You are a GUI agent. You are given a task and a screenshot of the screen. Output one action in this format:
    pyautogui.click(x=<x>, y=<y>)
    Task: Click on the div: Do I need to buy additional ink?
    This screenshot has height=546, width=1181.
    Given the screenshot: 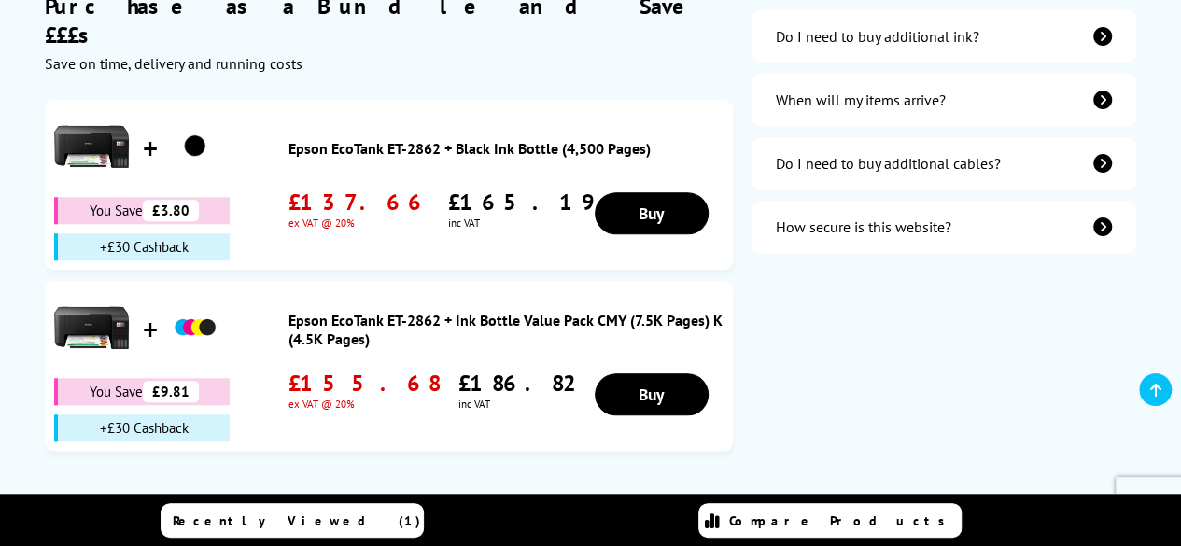 What is the action you would take?
    pyautogui.click(x=878, y=36)
    